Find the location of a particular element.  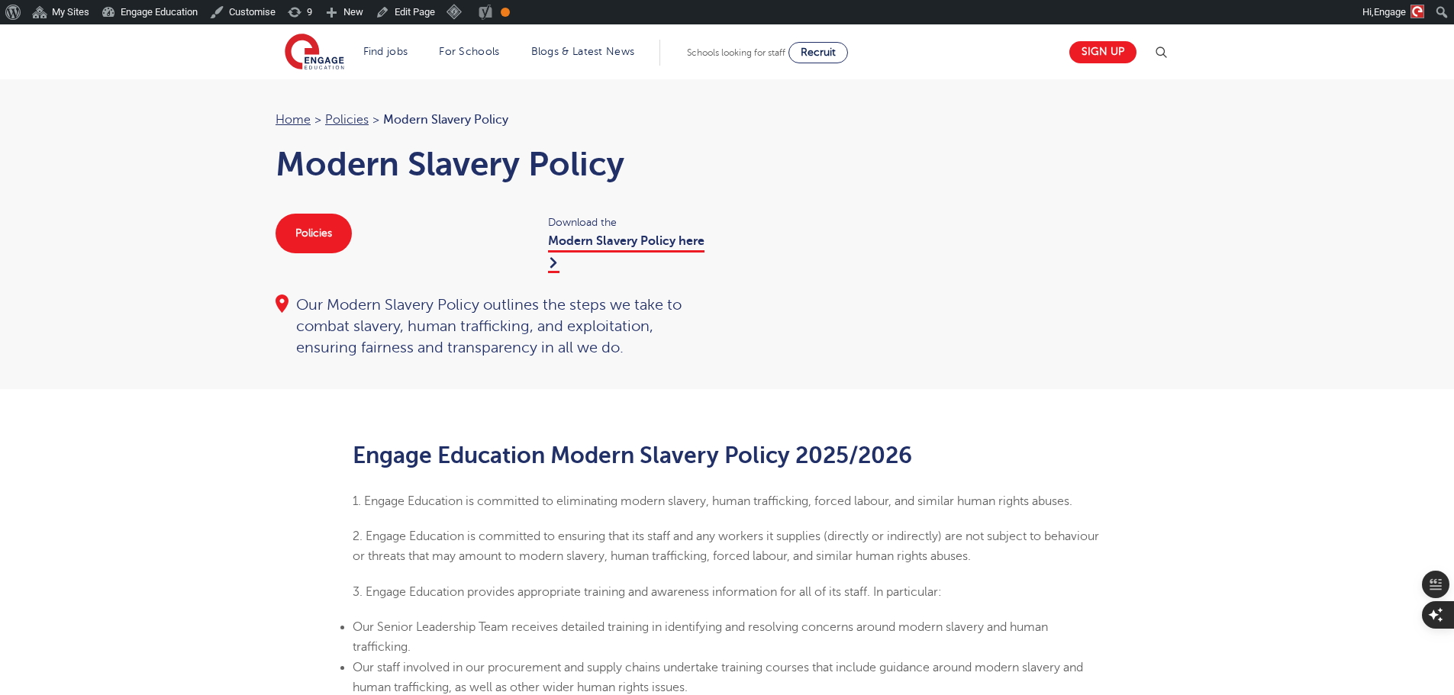

div: OK is located at coordinates (505, 12).